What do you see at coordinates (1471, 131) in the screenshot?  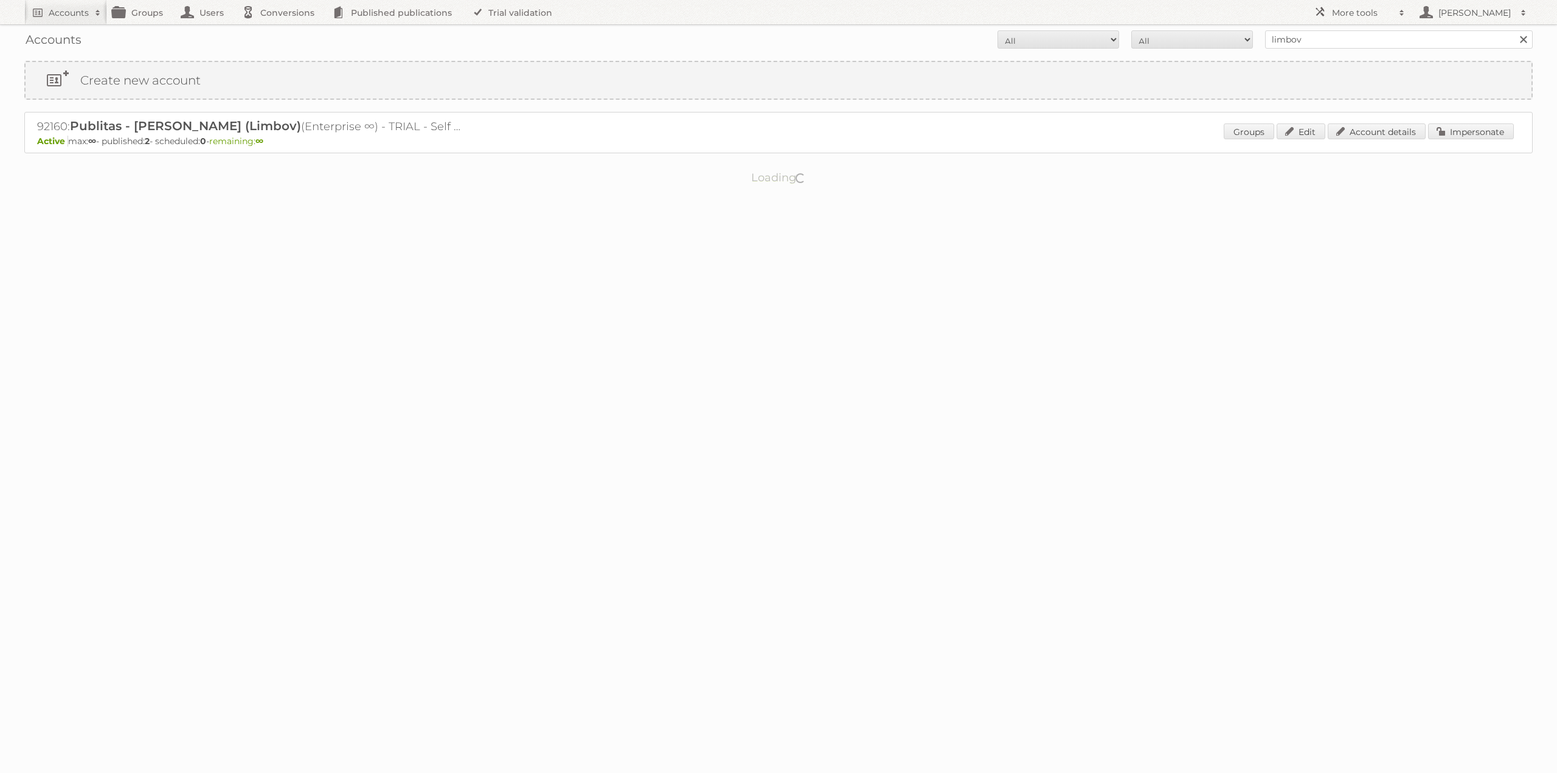 I see `a: Impersonate` at bounding box center [1471, 131].